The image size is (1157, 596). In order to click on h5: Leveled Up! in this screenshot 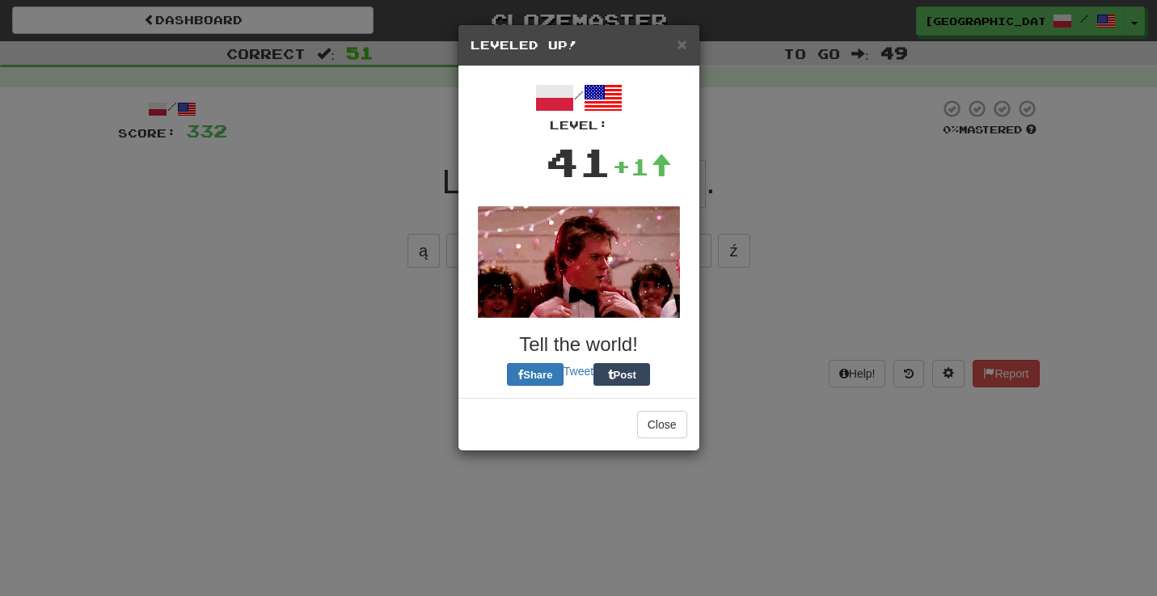, I will do `click(579, 45)`.